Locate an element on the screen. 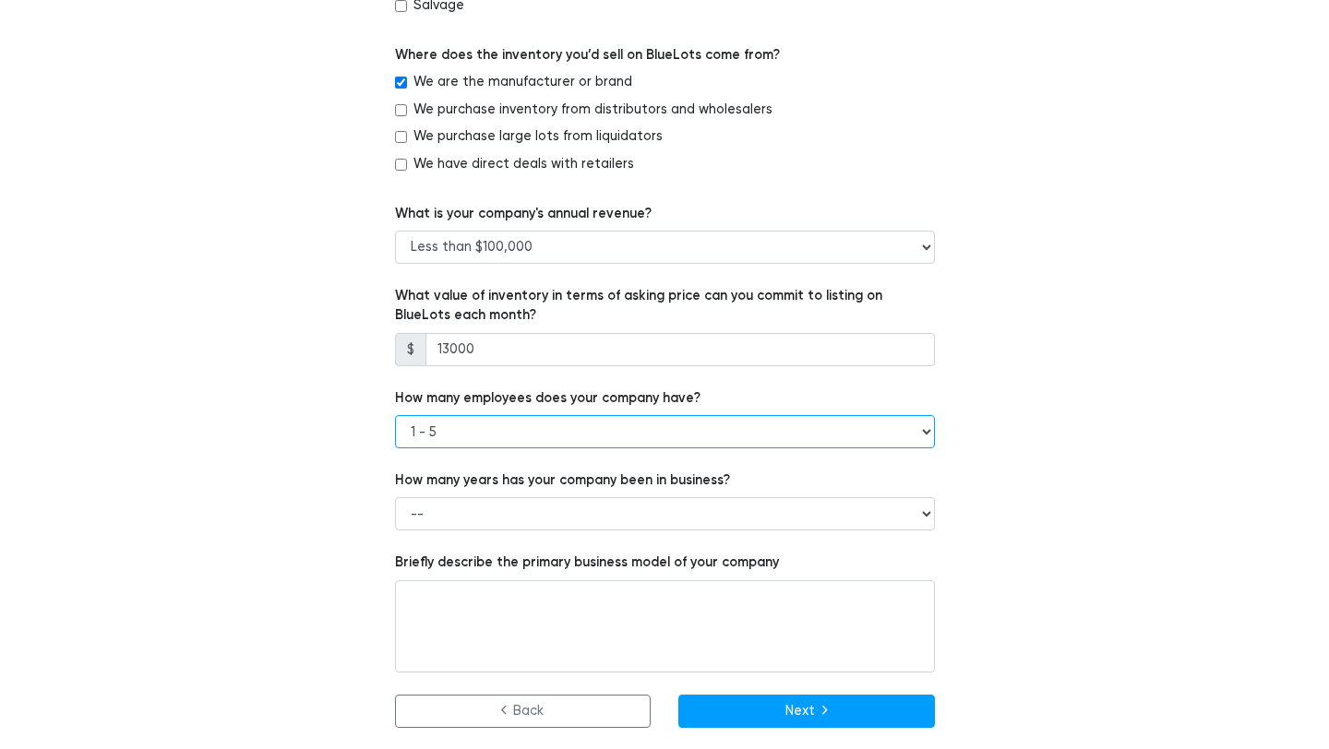  label: What is your company's annual revenue? is located at coordinates (523, 214).